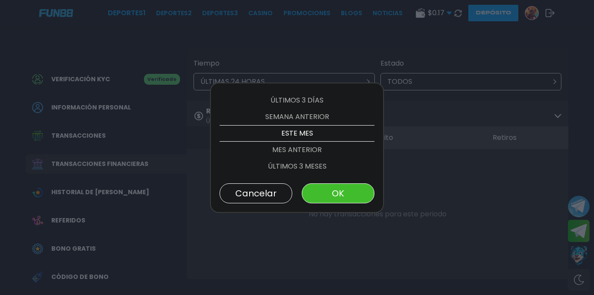 Image resolution: width=594 pixels, height=295 pixels. What do you see at coordinates (297, 100) in the screenshot?
I see `p: ÚLTIMOS 3 DÍAS` at bounding box center [297, 100].